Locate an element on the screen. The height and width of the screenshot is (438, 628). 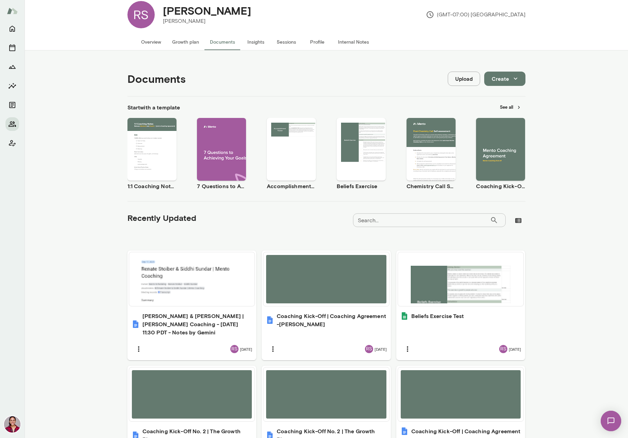
img: Renate Stoiber & Siddhi Sundar | Mento Coaching - 2025/09/17 11:30 PDT - Notes by Gemini is located at coordinates (136, 324).